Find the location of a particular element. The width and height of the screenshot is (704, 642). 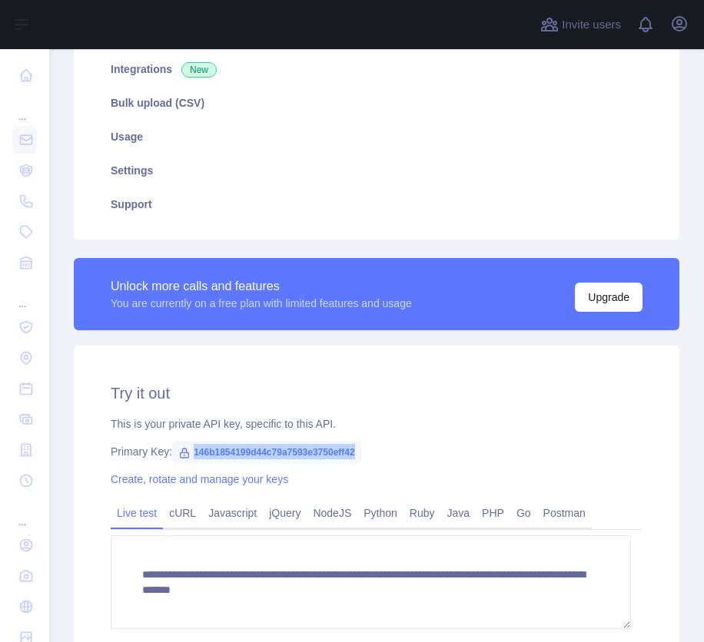

a: Live test is located at coordinates (137, 513).